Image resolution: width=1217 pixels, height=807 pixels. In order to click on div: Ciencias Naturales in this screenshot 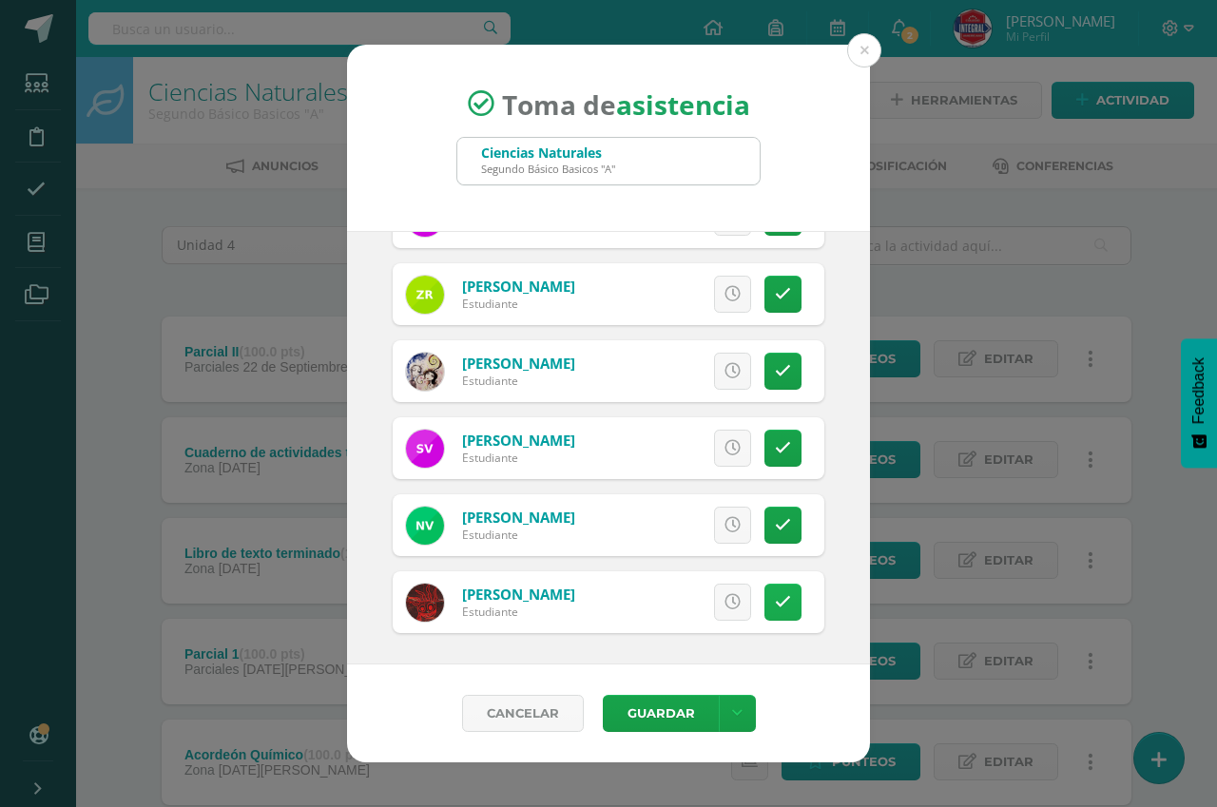, I will do `click(548, 152)`.